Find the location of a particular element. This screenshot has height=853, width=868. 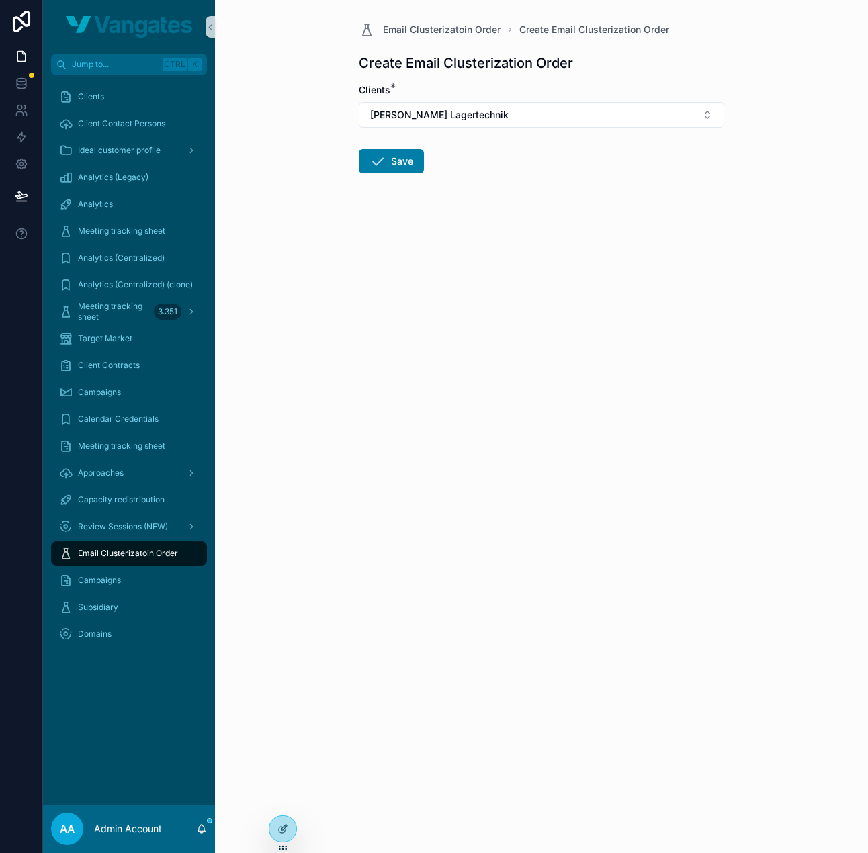

a: Approaches is located at coordinates (129, 473).